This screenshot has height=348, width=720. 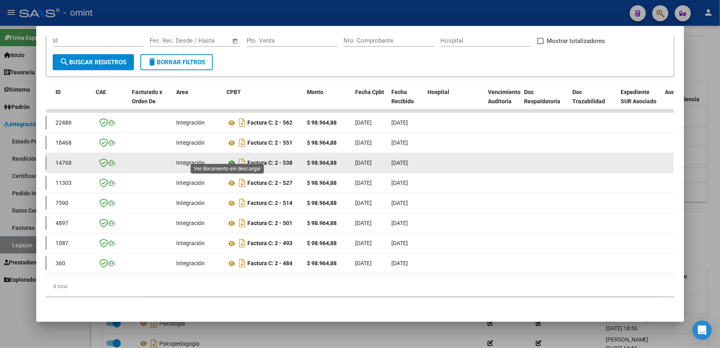 What do you see at coordinates (270, 163) in the screenshot?
I see `strong: Factura C: 2 - 538` at bounding box center [270, 163].